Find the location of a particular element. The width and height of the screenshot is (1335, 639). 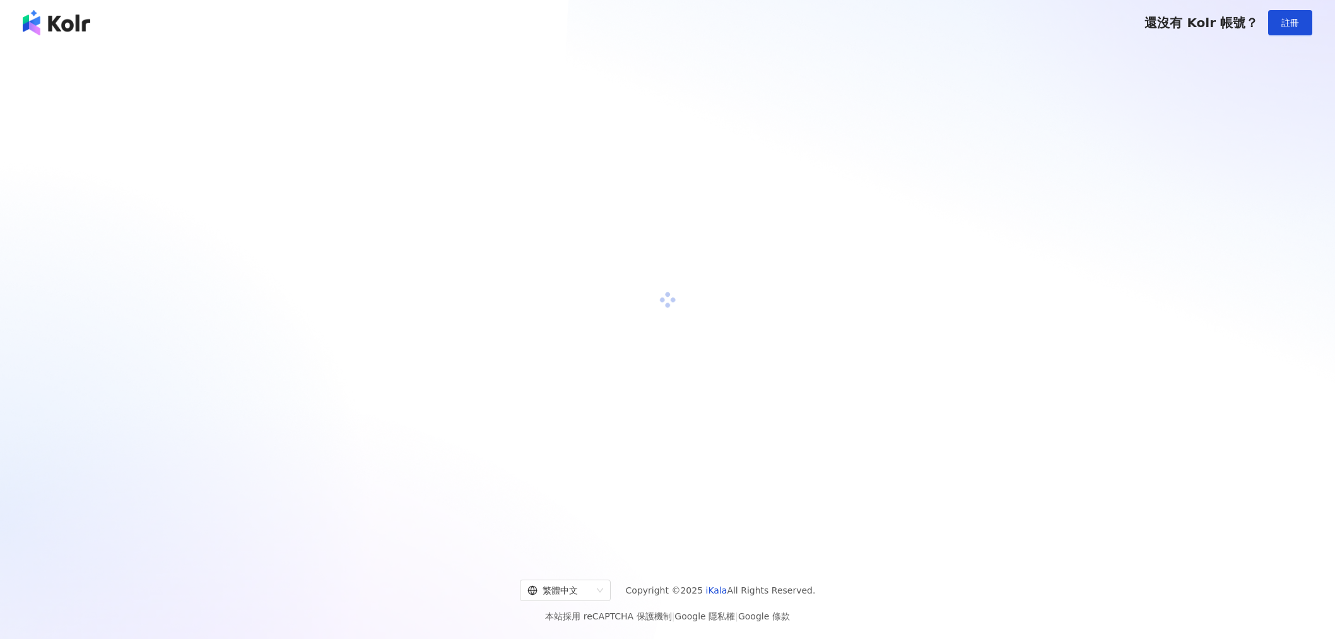

span: 還沒有 Kolr 帳號？ is located at coordinates (1201, 23).